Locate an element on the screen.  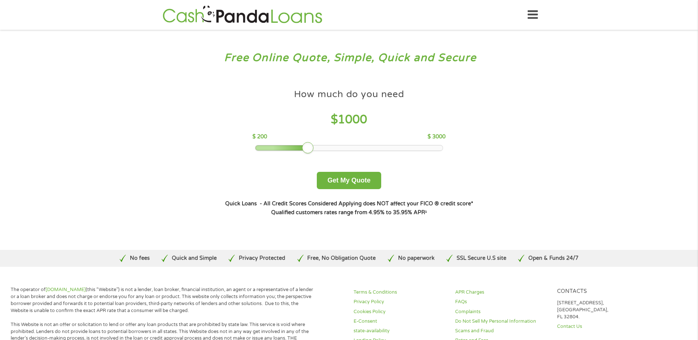
p: SSL Secure U.S site is located at coordinates (481, 258).